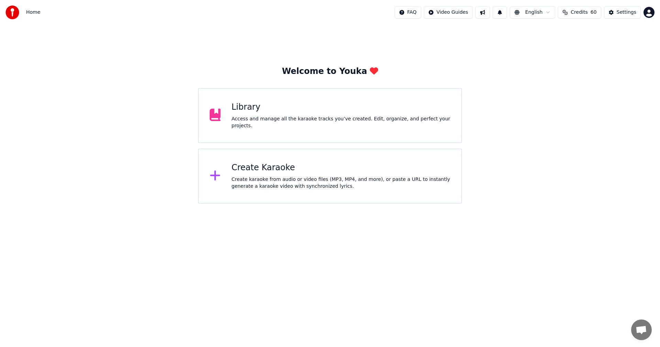 This screenshot has height=347, width=660. Describe the element at coordinates (579, 12) in the screenshot. I see `button: Credits60` at that location.